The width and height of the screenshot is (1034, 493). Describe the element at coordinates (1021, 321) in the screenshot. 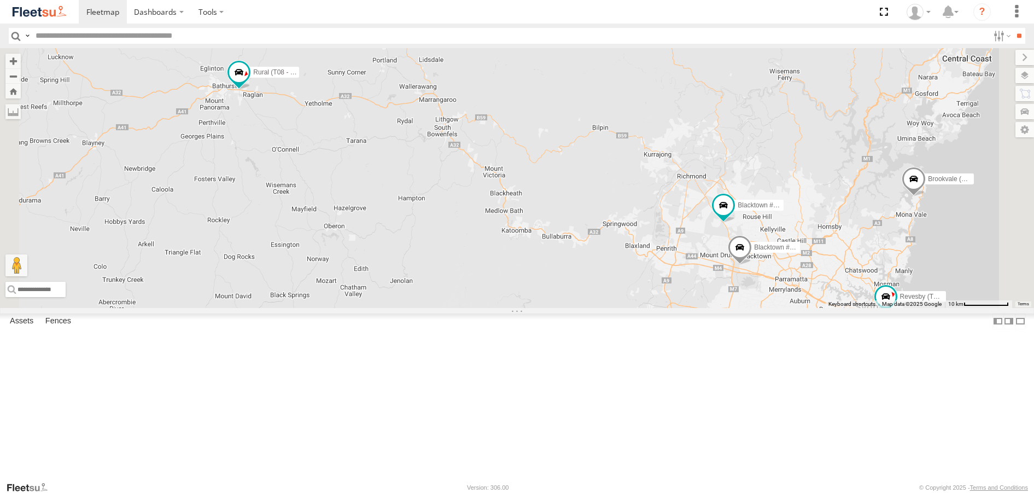

I see `label: Hide Summary Table` at that location.